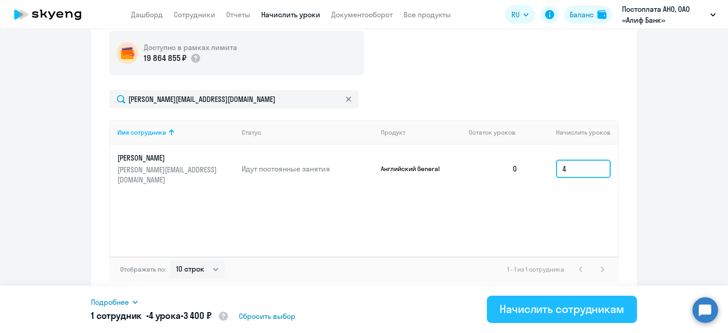 The height and width of the screenshot is (333, 728). What do you see at coordinates (664, 15) in the screenshot?
I see `p: Постоплата АНО, ОАО «Алиф Банк»` at bounding box center [664, 15].